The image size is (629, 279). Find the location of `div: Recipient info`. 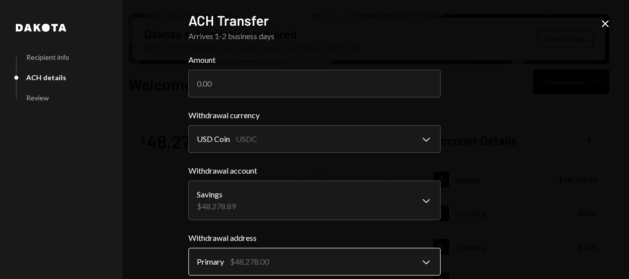

div: Recipient info is located at coordinates (48, 57).